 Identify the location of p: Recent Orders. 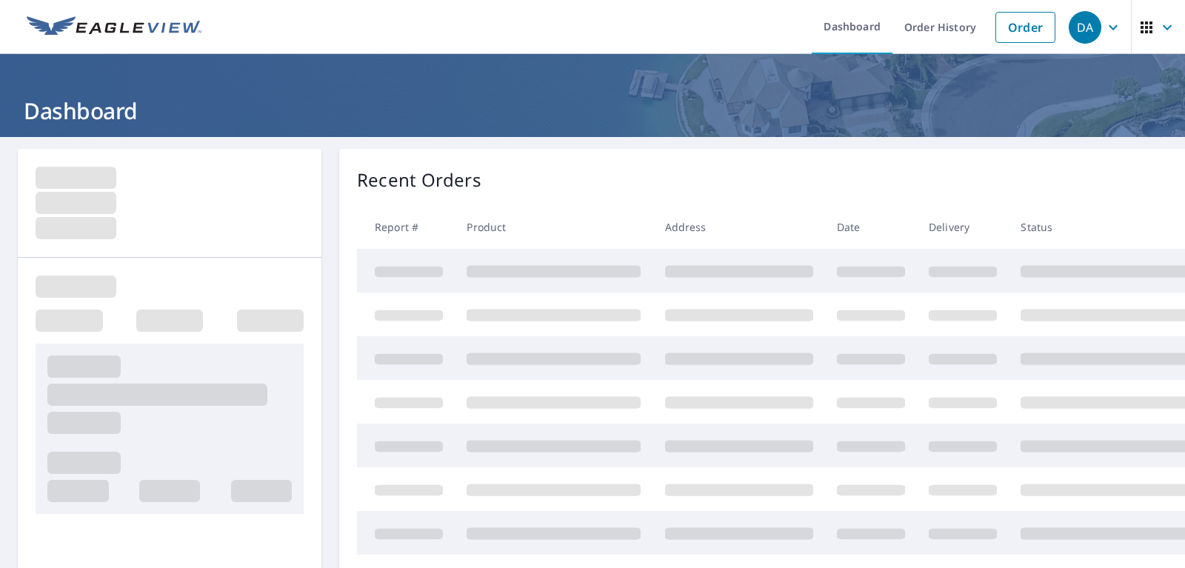
(419, 180).